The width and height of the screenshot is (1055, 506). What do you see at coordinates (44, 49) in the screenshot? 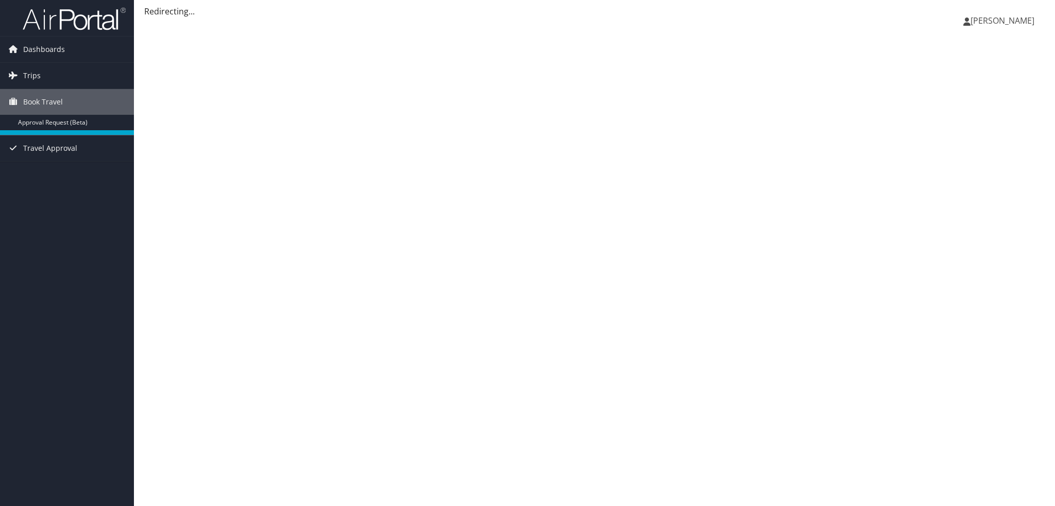
I see `span: Dashboards` at bounding box center [44, 49].